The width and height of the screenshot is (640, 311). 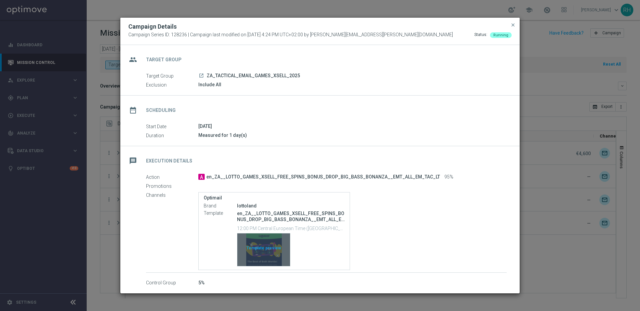 What do you see at coordinates (172, 195) in the screenshot?
I see `label: Channels` at bounding box center [172, 195].